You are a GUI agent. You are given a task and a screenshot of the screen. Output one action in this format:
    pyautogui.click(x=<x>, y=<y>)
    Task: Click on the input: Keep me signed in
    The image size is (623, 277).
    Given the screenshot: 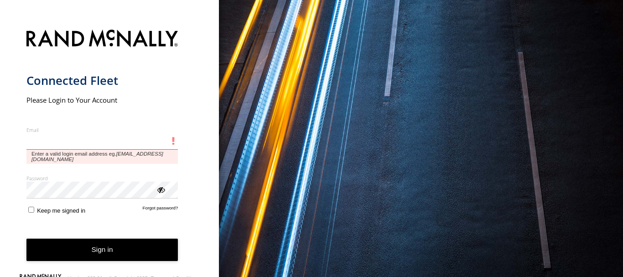 What is the action you would take?
    pyautogui.click(x=31, y=209)
    